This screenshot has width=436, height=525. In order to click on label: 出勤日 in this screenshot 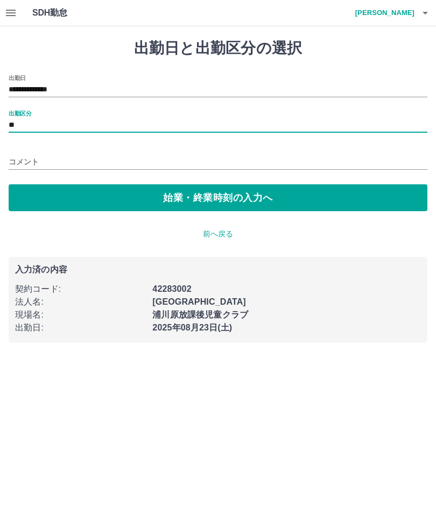, I will do `click(17, 77)`.